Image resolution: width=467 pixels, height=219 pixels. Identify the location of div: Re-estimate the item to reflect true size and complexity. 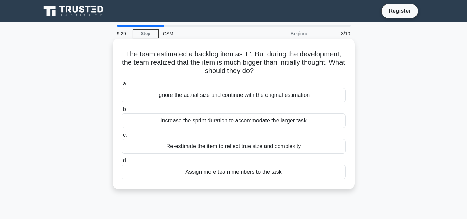
(234, 146).